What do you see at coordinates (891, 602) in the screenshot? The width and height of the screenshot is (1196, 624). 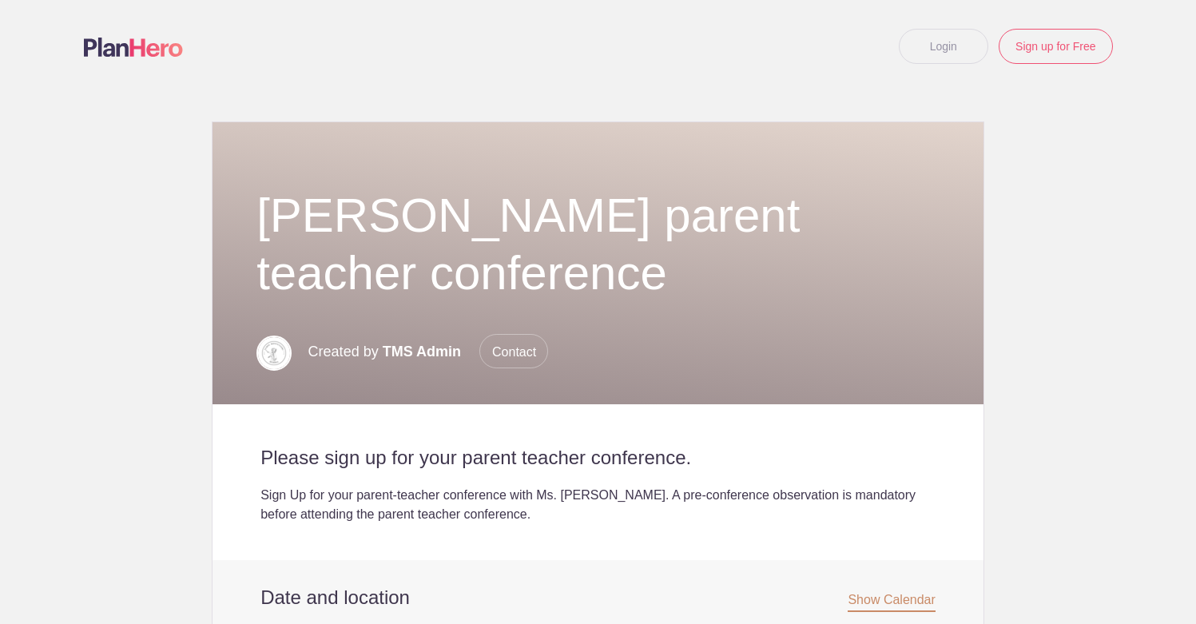 I see `span: Show Calendar` at bounding box center [891, 602].